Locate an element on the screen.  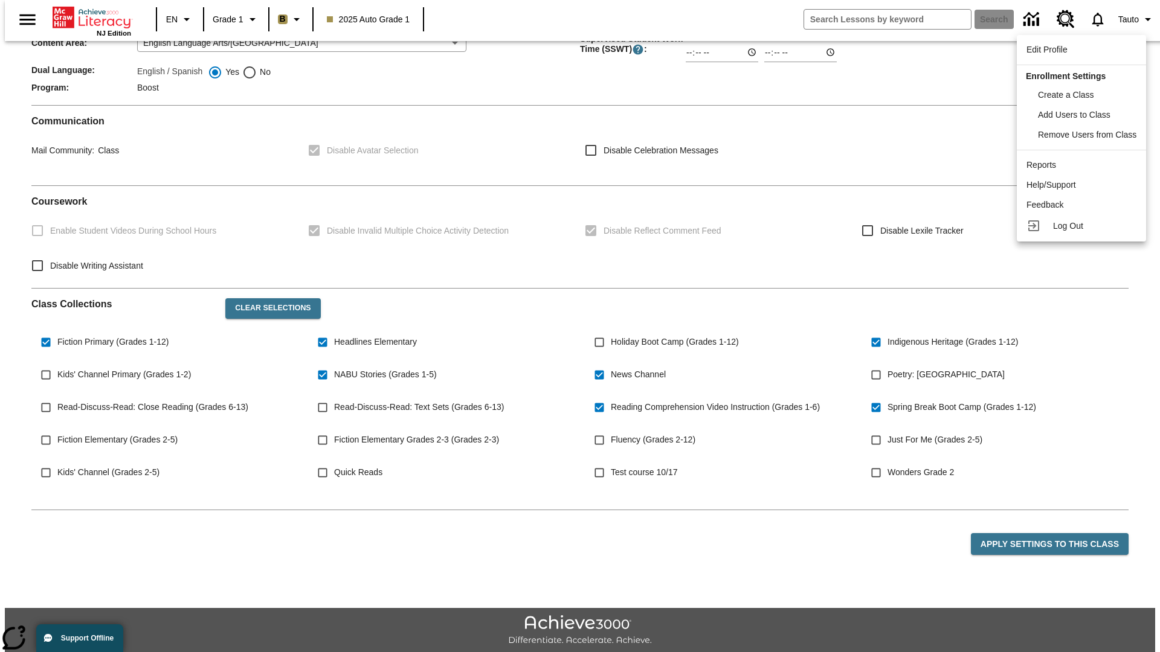
span: Reports is located at coordinates (1041, 165).